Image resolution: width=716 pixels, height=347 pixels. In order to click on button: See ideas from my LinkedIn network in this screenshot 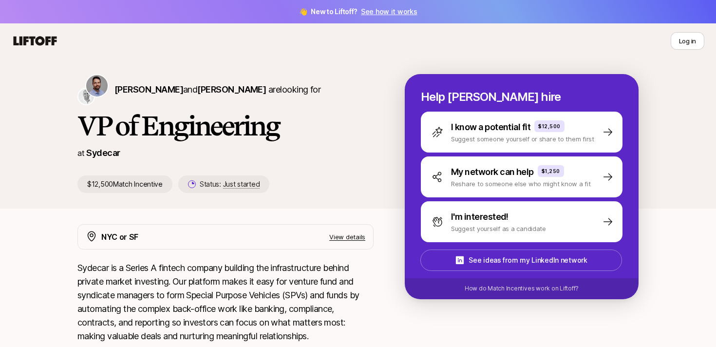, I will do `click(521, 260)`.